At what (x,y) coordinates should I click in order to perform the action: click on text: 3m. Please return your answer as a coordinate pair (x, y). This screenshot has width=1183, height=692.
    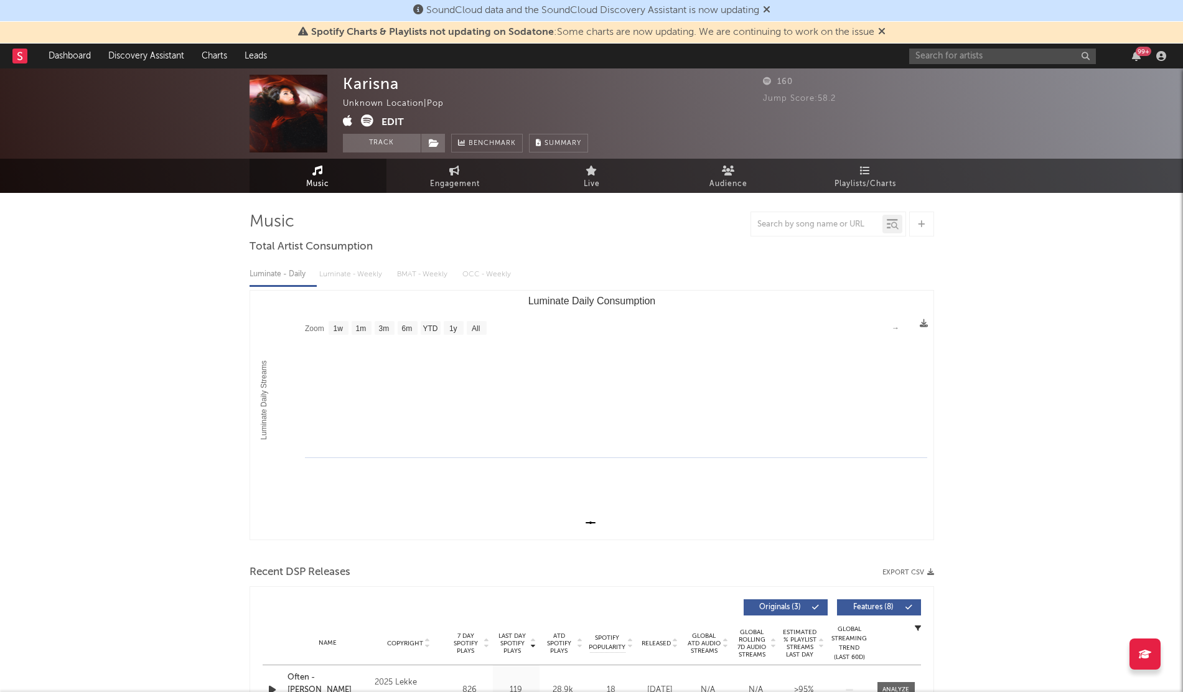
    Looking at the image, I should click on (383, 329).